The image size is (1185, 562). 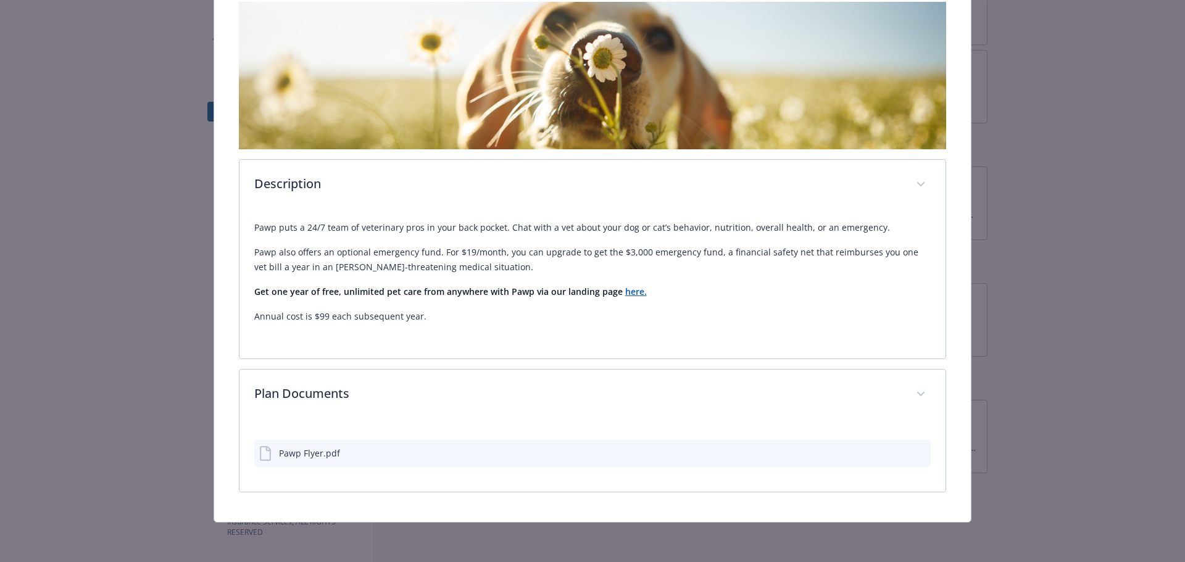 What do you see at coordinates (592, 228) in the screenshot?
I see `p: Pawp puts a 24/7 team of veterinary pros in your back pocket. Chat with a vet about your dog or c...` at bounding box center [592, 228].